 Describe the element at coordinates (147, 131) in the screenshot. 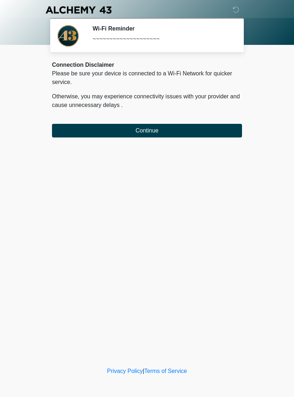

I see `button: Continue` at that location.